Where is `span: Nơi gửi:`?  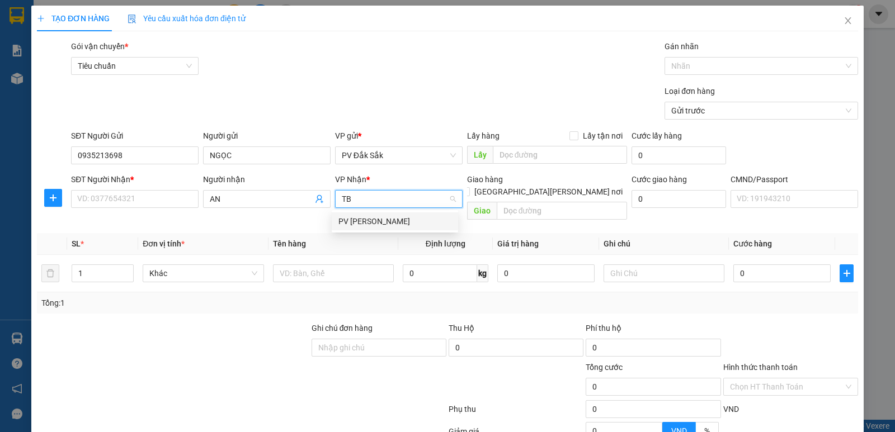 span: Nơi gửi: is located at coordinates (17, 86).